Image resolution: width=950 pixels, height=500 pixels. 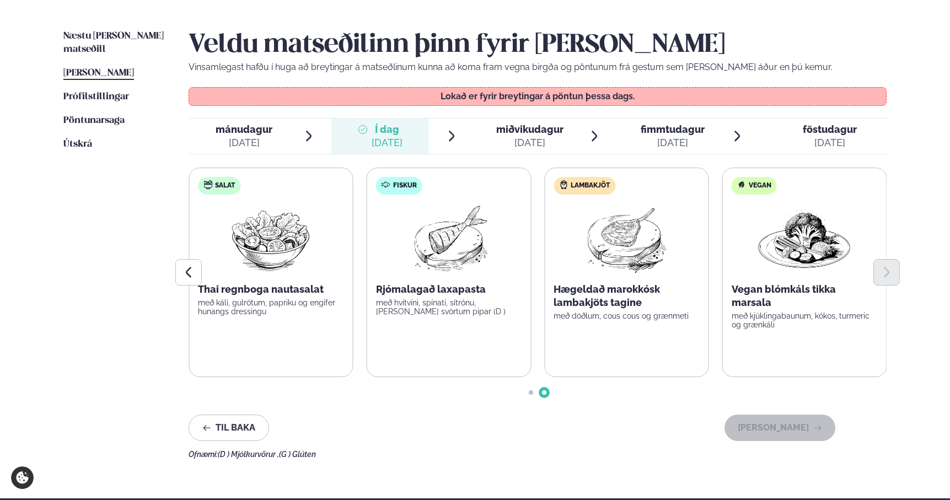 What do you see at coordinates (673, 129) in the screenshot?
I see `span: fimmtudagur` at bounding box center [673, 129].